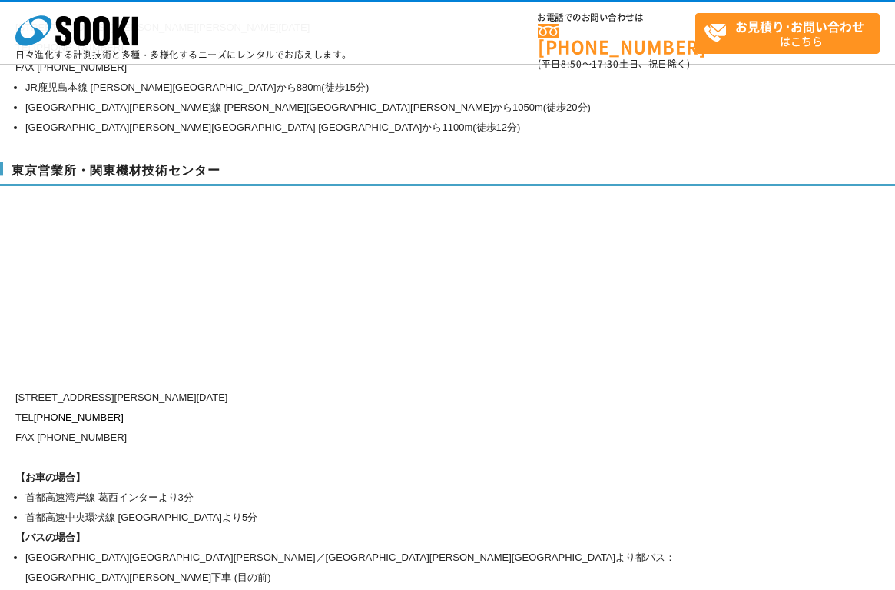 This screenshot has width=895, height=590. Describe the element at coordinates (800, 26) in the screenshot. I see `strong: お見積り･お問い合わせ` at that location.